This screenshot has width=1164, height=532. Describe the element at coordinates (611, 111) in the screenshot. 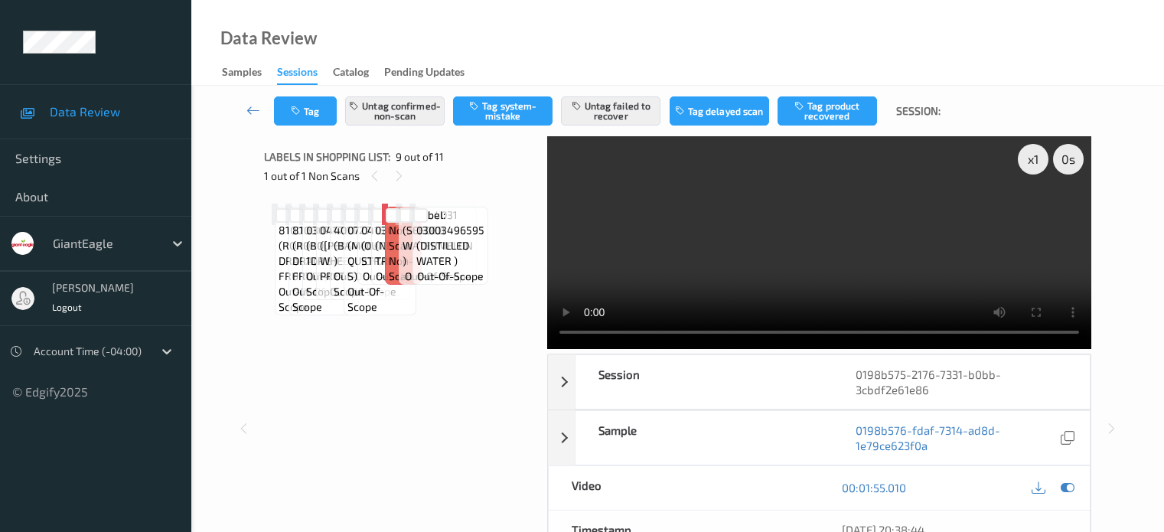

I see `button: Untag failed to recover` at that location.